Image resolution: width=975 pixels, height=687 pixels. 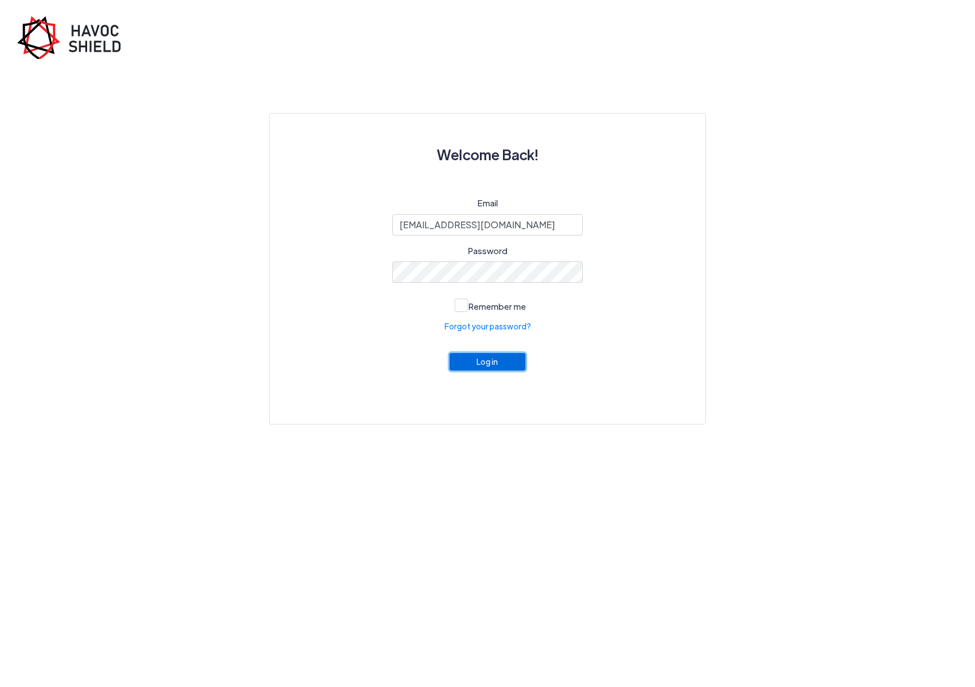 What do you see at coordinates (497, 306) in the screenshot?
I see `span: Remember me` at bounding box center [497, 306].